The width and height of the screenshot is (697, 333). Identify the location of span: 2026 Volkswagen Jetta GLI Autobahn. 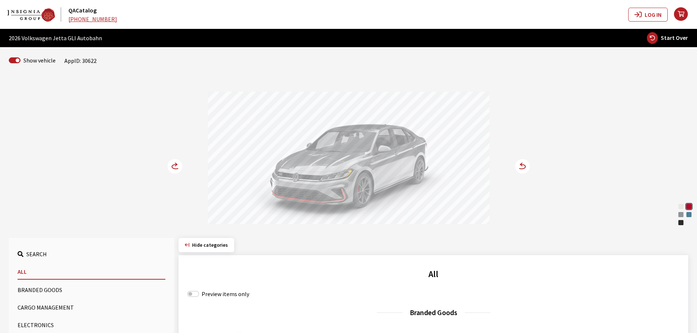
(55, 38).